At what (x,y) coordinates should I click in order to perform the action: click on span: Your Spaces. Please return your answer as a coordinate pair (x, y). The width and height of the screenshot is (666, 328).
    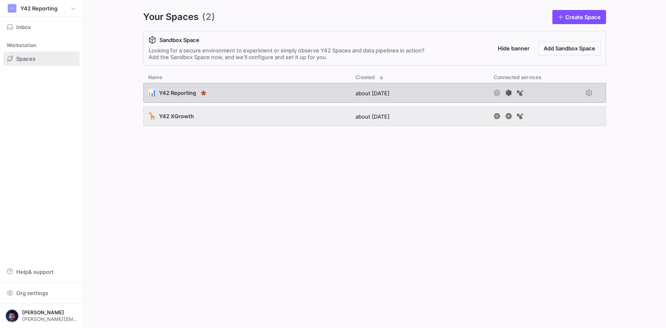
    Looking at the image, I should click on (171, 17).